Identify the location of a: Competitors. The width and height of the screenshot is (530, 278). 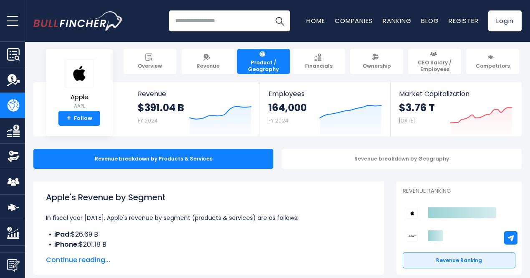
(493, 61).